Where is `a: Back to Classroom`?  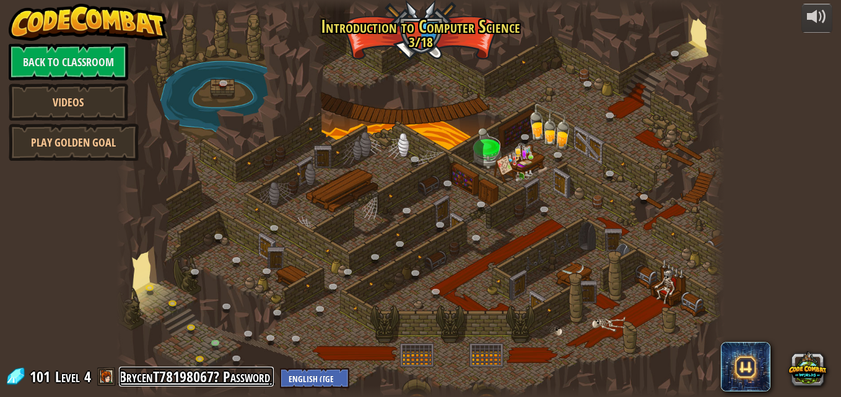
a: Back to Classroom is located at coordinates (68, 62).